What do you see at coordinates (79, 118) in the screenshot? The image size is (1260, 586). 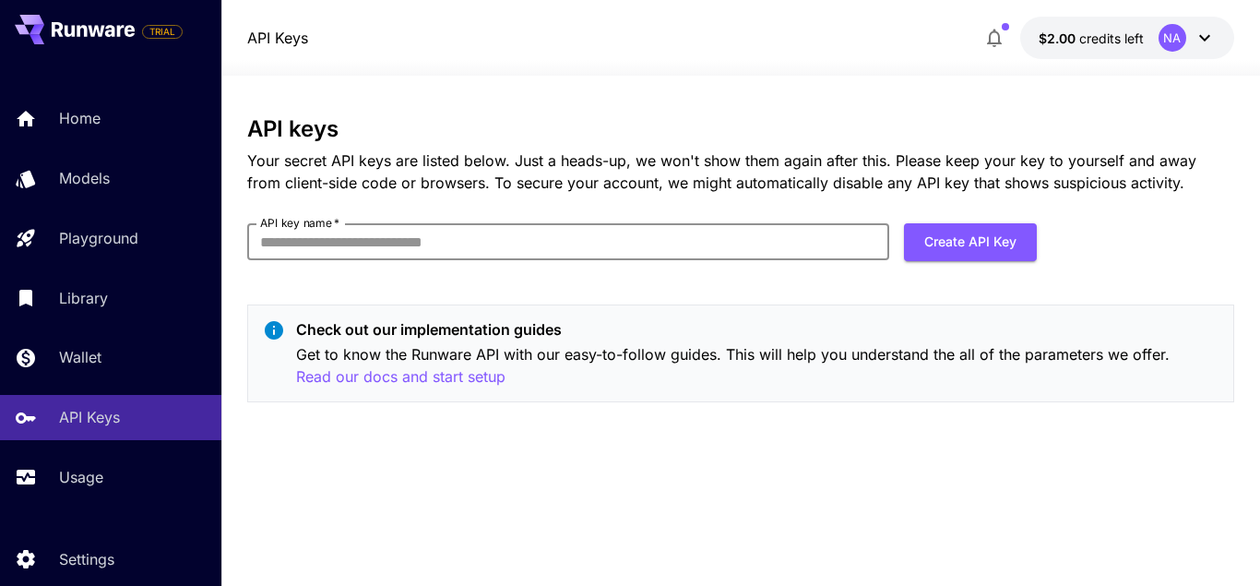 I see `p: Home` at bounding box center [79, 118].